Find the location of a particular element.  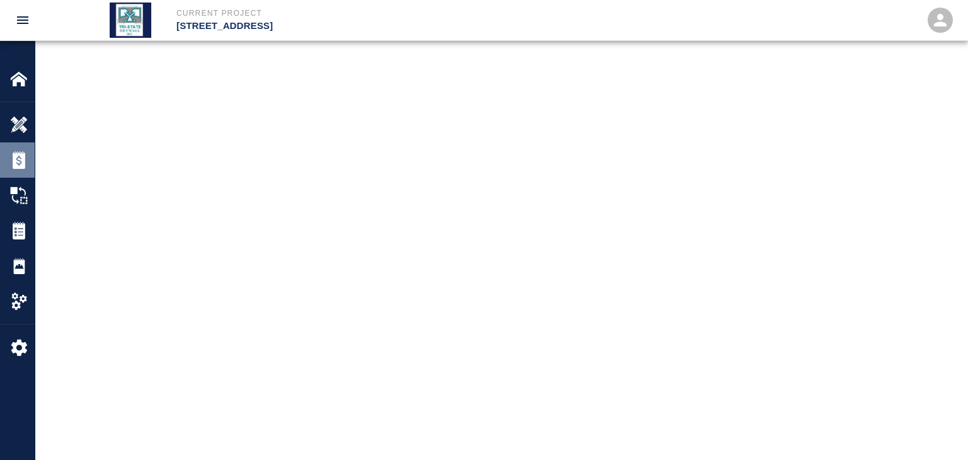

img: Tri State Drywall is located at coordinates (130, 20).